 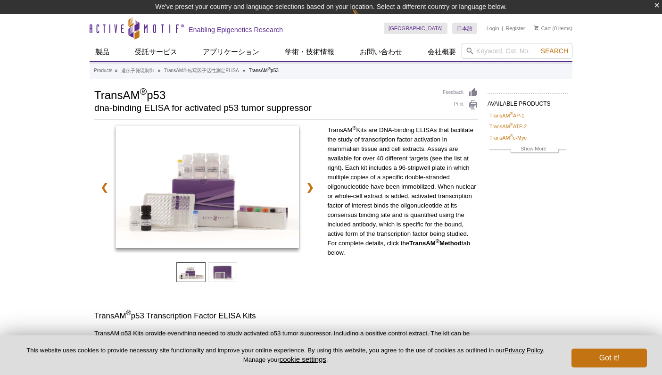 I want to click on a: Login, so click(x=493, y=28).